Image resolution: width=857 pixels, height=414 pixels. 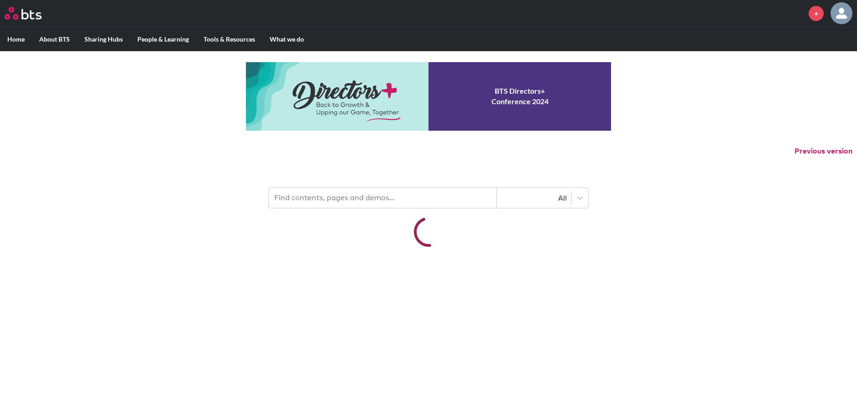 What do you see at coordinates (54, 39) in the screenshot?
I see `label: About BTS` at bounding box center [54, 39].